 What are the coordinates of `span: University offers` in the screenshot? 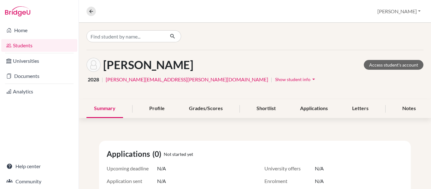 It's located at (290, 169).